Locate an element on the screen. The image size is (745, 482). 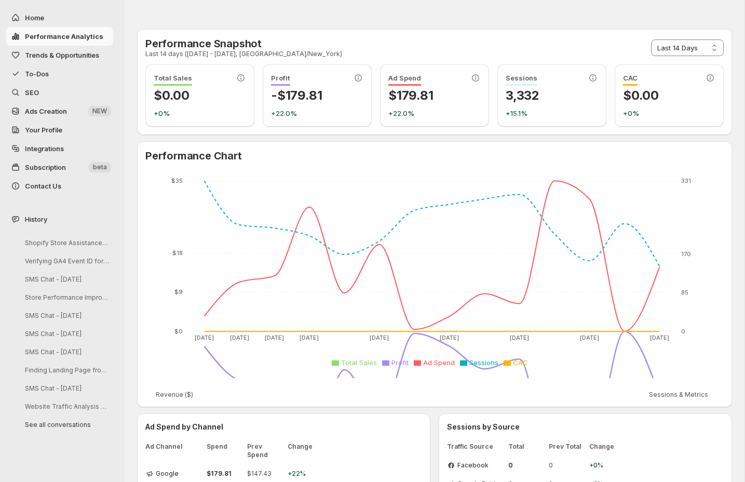
tspan: $18 is located at coordinates (178, 253).